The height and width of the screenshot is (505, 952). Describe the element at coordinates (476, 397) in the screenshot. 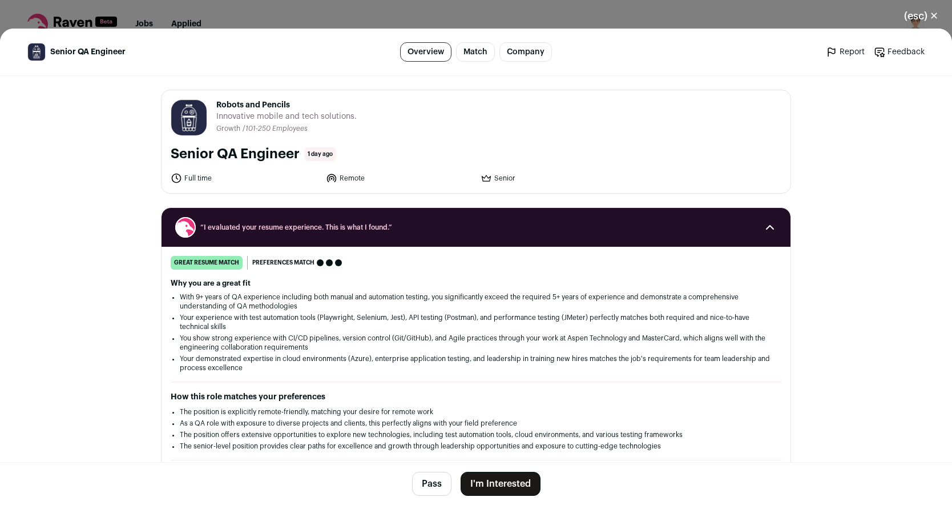

I see `h2: How this role matches your preferences` at that location.